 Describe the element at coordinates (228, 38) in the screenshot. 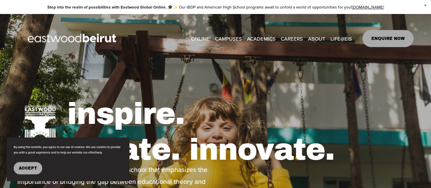

I see `span: CAMPUSES` at that location.